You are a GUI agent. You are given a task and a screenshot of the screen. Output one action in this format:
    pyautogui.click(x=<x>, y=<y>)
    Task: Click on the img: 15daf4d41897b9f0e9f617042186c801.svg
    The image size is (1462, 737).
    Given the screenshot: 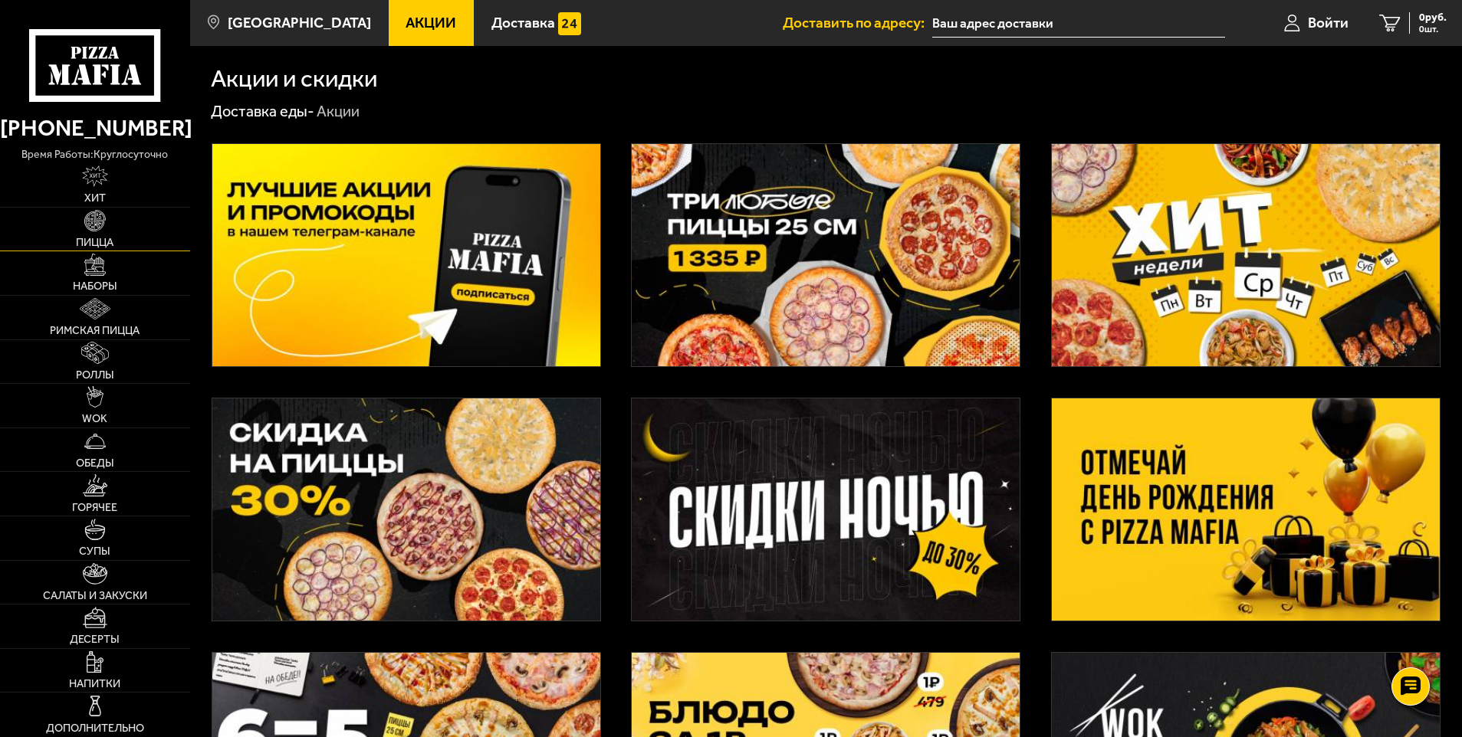 What is the action you would take?
    pyautogui.click(x=570, y=24)
    